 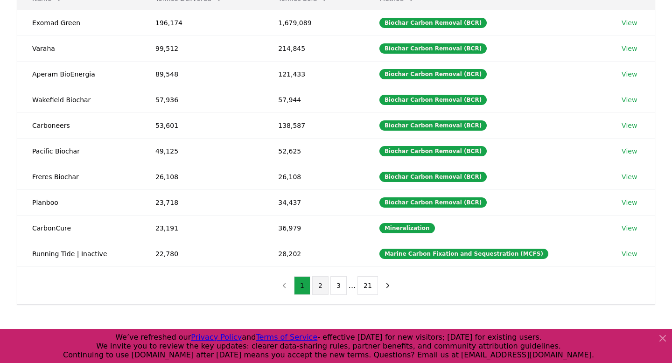 I want to click on button: 2, so click(x=320, y=285).